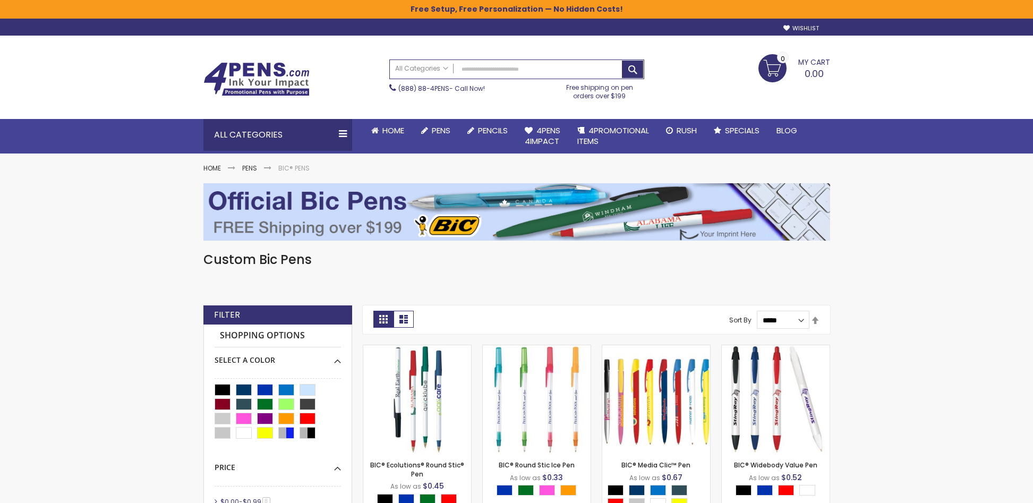 This screenshot has width=1033, height=503. I want to click on span: Home, so click(393, 130).